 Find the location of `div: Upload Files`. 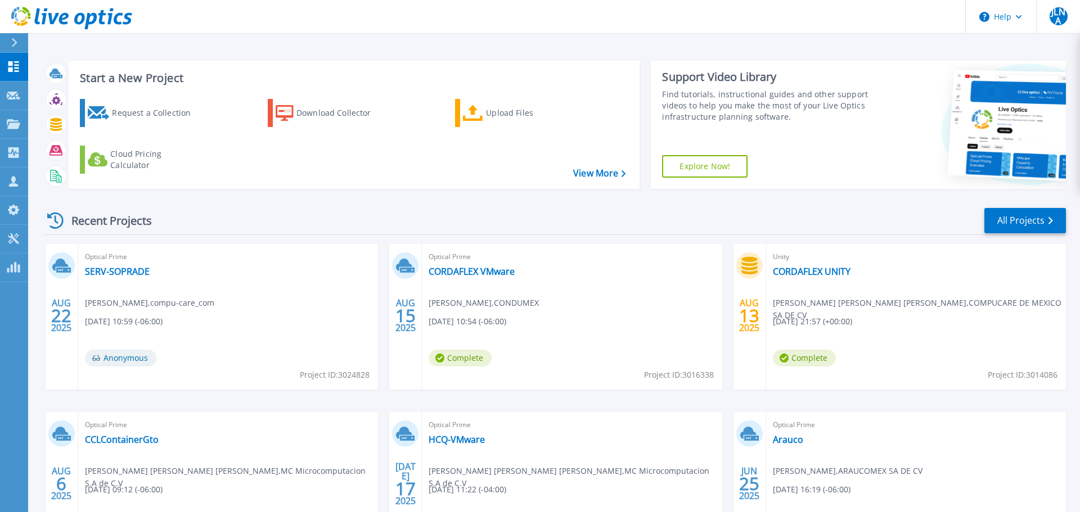

div: Upload Files is located at coordinates (531, 113).